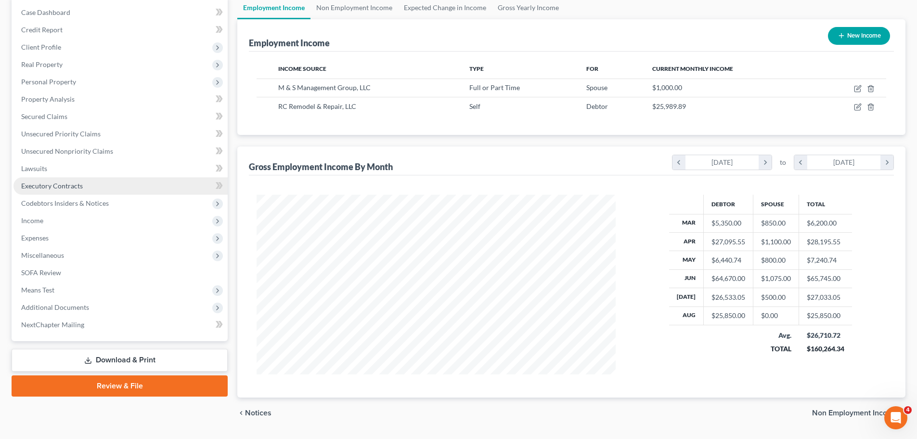 The width and height of the screenshot is (917, 439). I want to click on span: For, so click(592, 68).